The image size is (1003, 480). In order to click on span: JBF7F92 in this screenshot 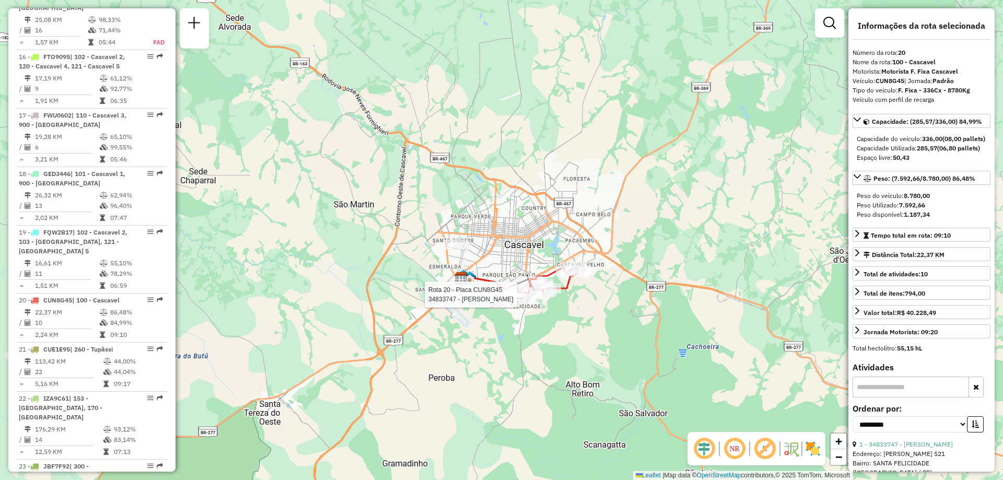, I will do `click(56, 466)`.